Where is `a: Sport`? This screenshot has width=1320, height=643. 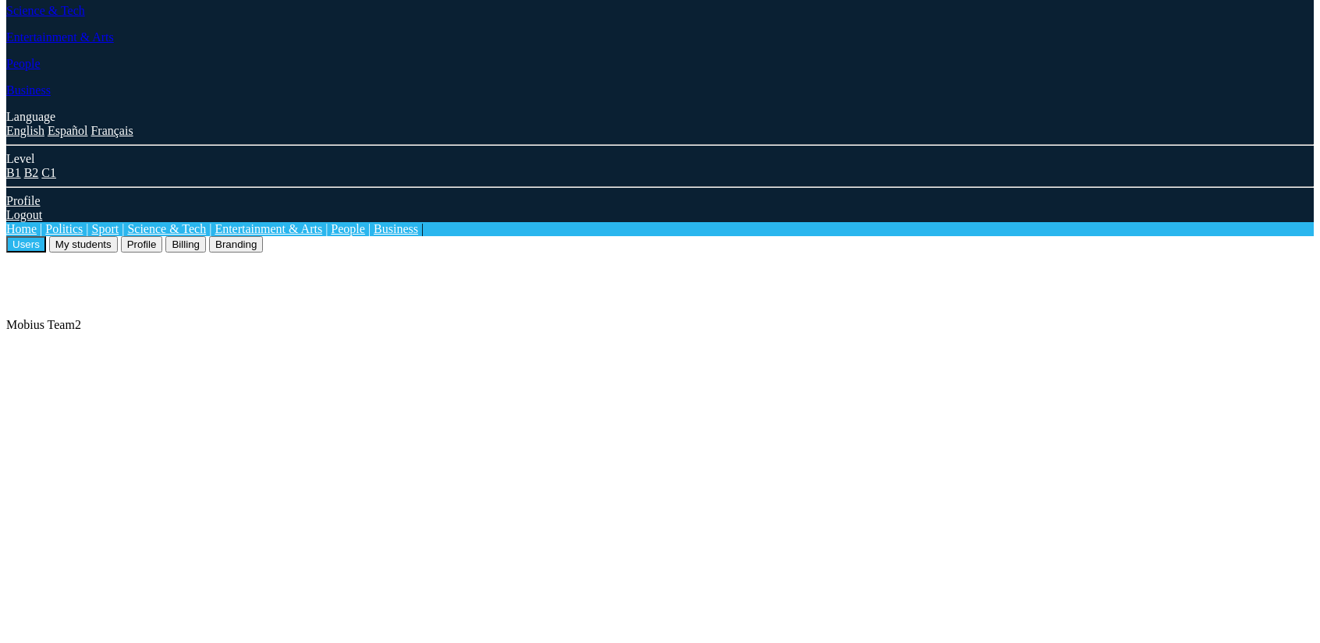
a: Sport is located at coordinates (105, 229).